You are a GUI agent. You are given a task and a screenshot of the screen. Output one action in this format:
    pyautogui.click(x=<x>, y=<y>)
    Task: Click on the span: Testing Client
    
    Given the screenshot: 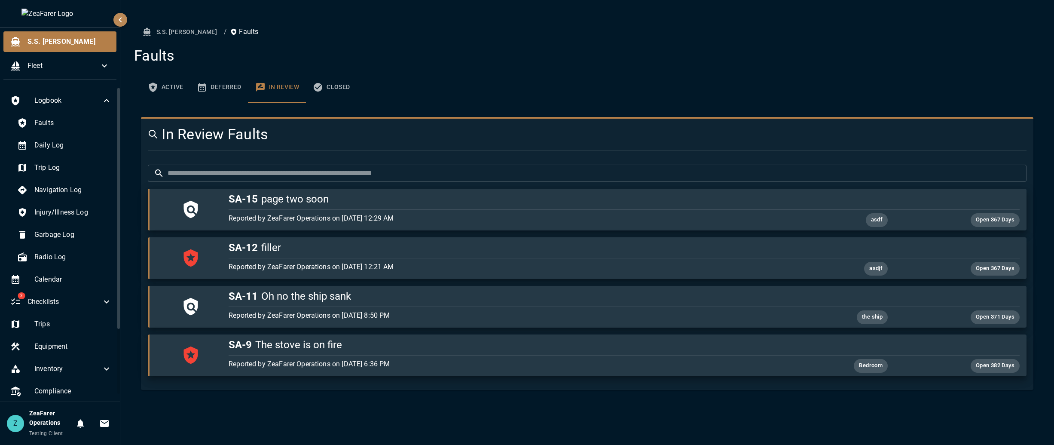 What is the action you would take?
    pyautogui.click(x=46, y=433)
    